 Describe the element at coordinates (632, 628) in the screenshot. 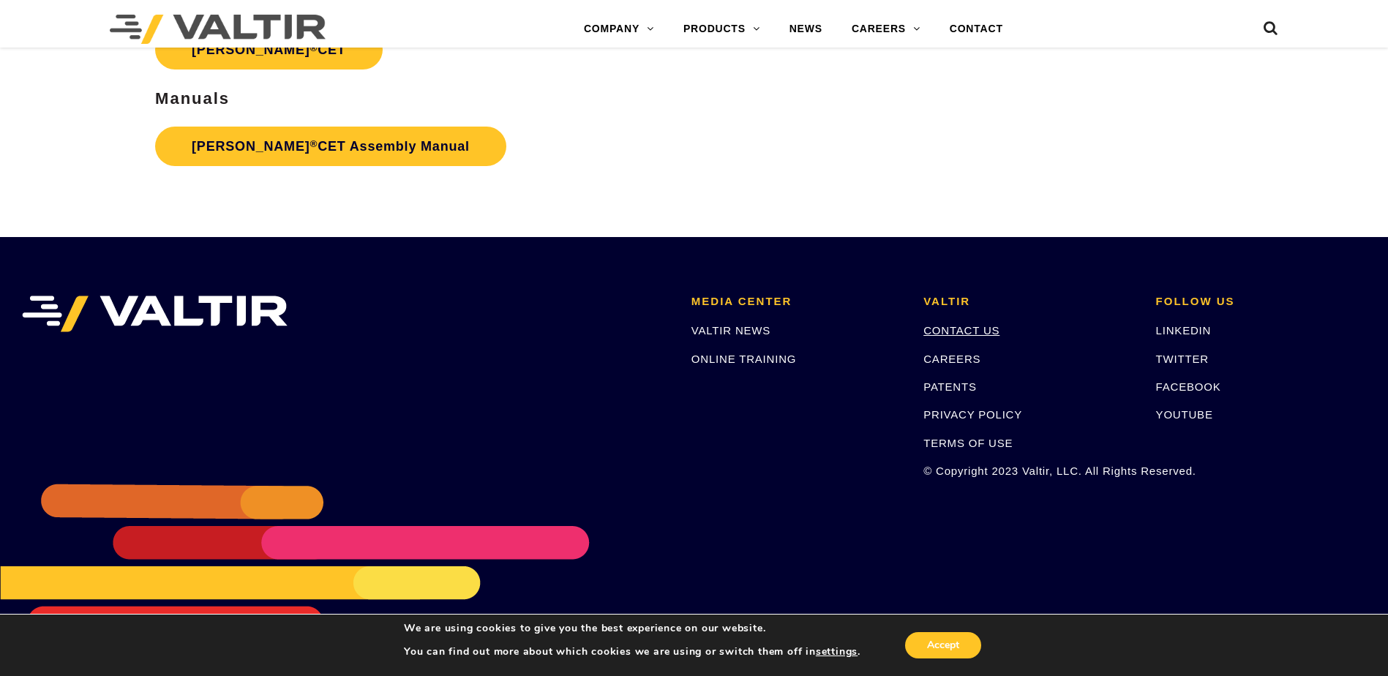

I see `p: We are using cookies to give you the best experience on our website.` at that location.